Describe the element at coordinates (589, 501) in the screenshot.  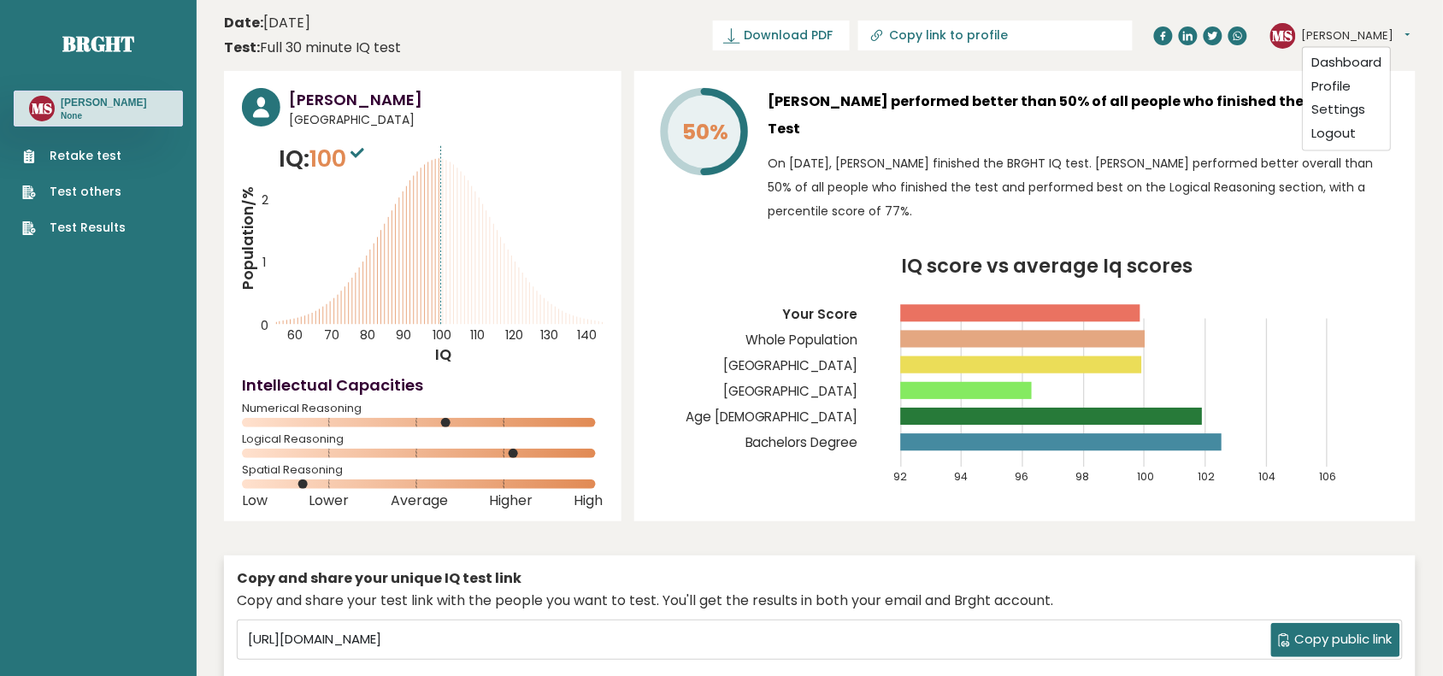
I see `span: High` at that location.